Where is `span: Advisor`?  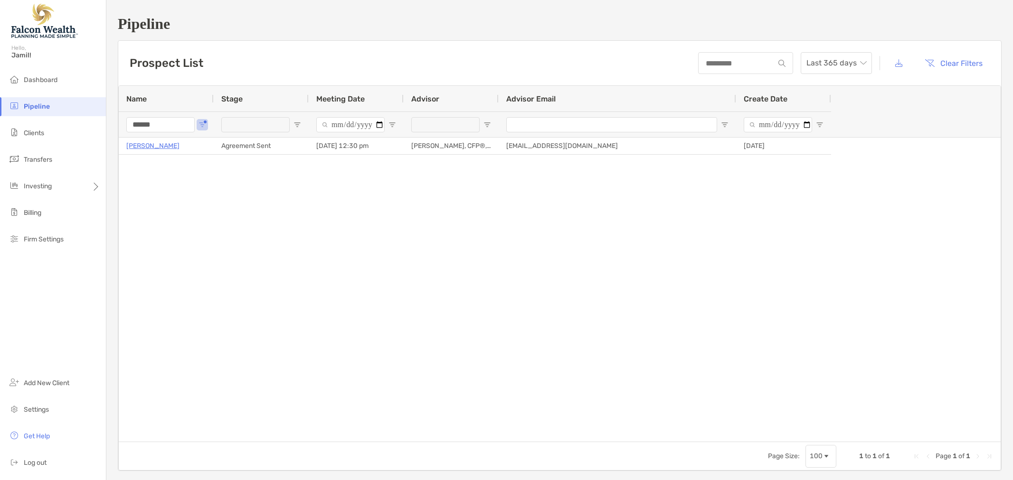
span: Advisor is located at coordinates (425, 99).